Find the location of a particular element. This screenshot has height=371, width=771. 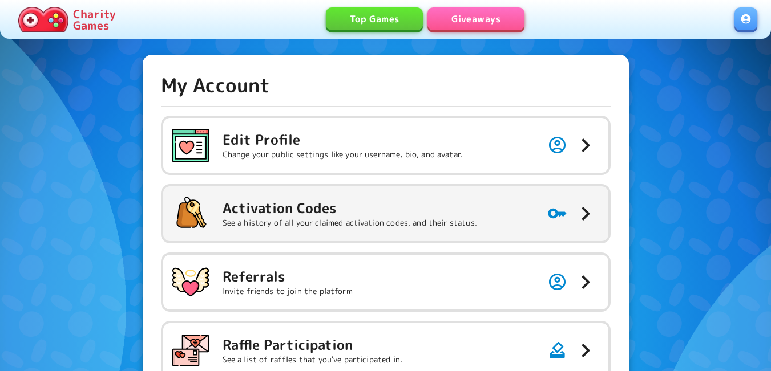

h4: My Account is located at coordinates (216, 85).